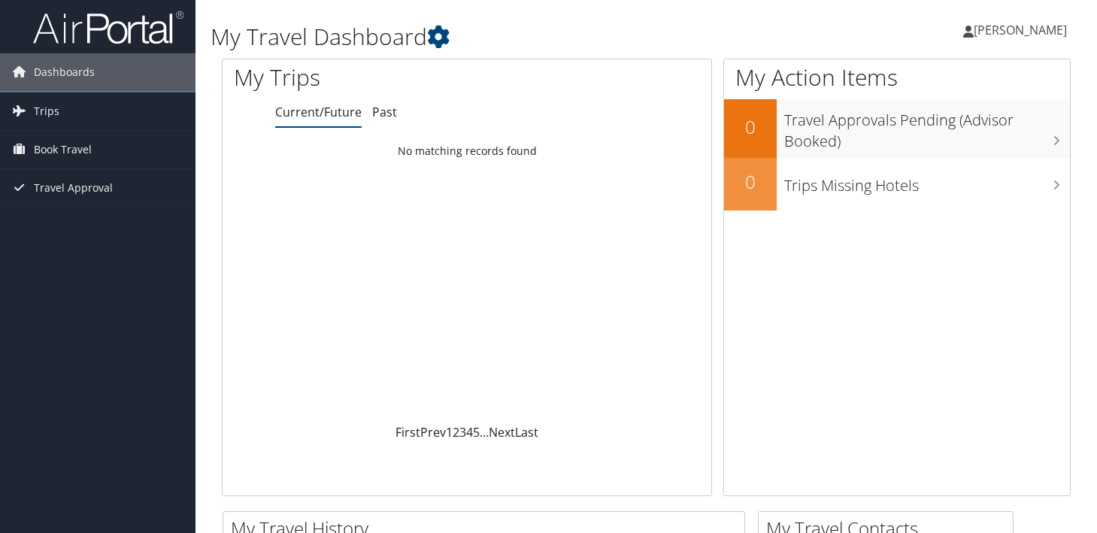 This screenshot has width=1097, height=533. What do you see at coordinates (73, 188) in the screenshot?
I see `span: Travel Approval` at bounding box center [73, 188].